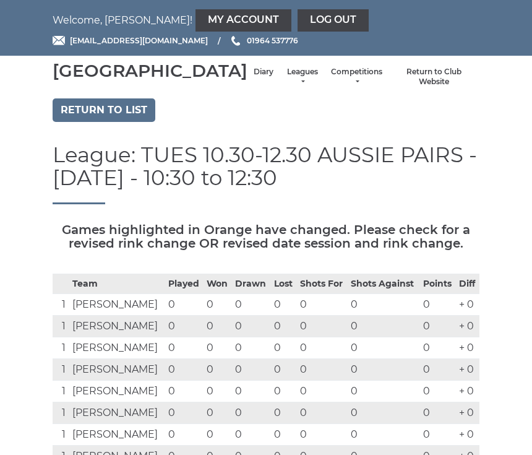 The width and height of the screenshot is (532, 455). I want to click on th: Won, so click(218, 284).